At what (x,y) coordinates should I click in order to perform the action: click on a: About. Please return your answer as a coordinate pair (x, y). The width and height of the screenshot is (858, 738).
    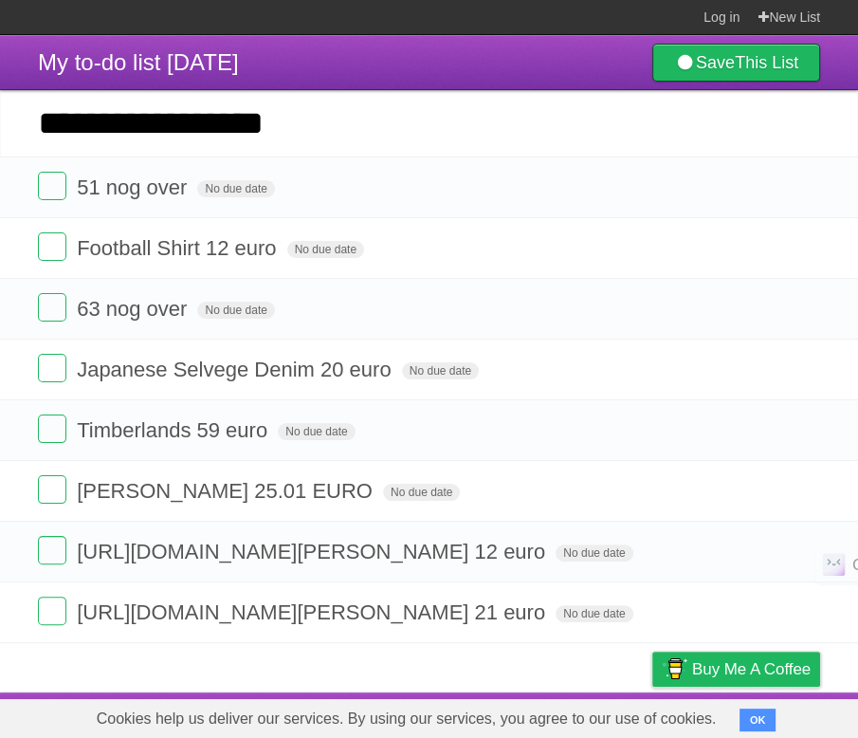
    Looking at the image, I should click on (420, 715).